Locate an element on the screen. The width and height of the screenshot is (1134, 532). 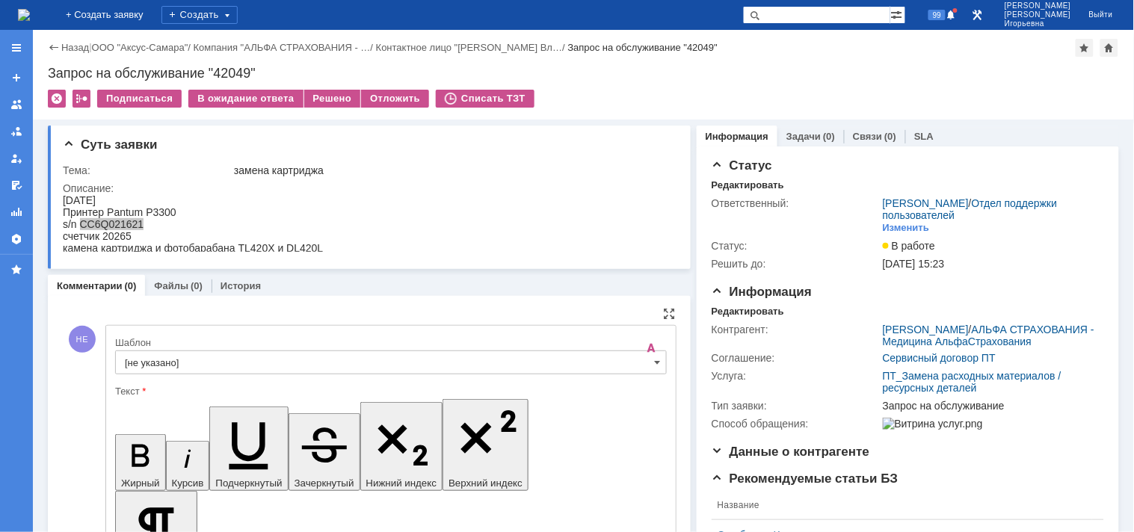
a: Задачи is located at coordinates (804, 136).